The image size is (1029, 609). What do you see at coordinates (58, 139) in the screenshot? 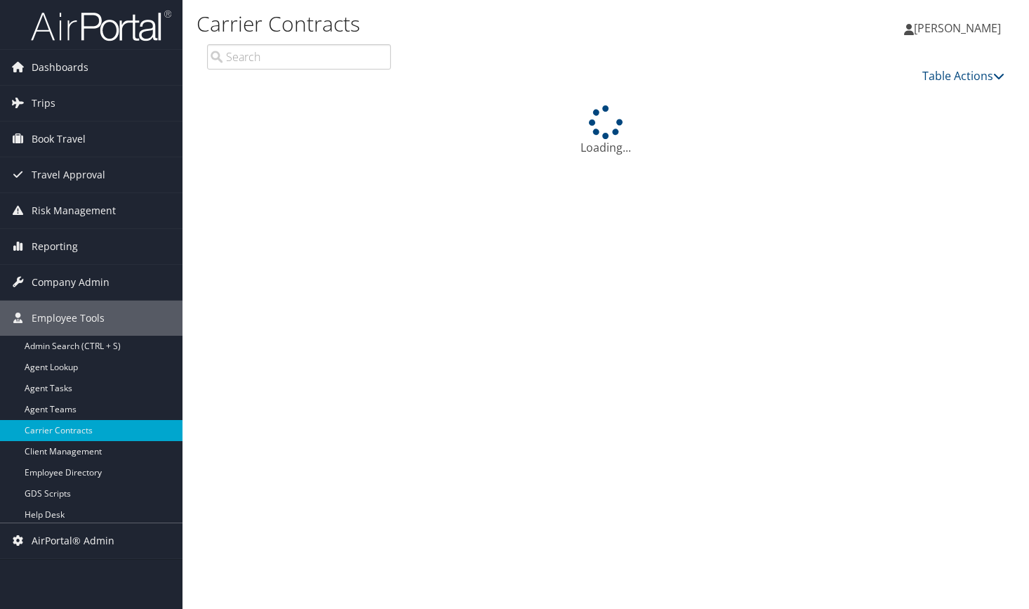
I see `span: Book Travel` at bounding box center [58, 139].